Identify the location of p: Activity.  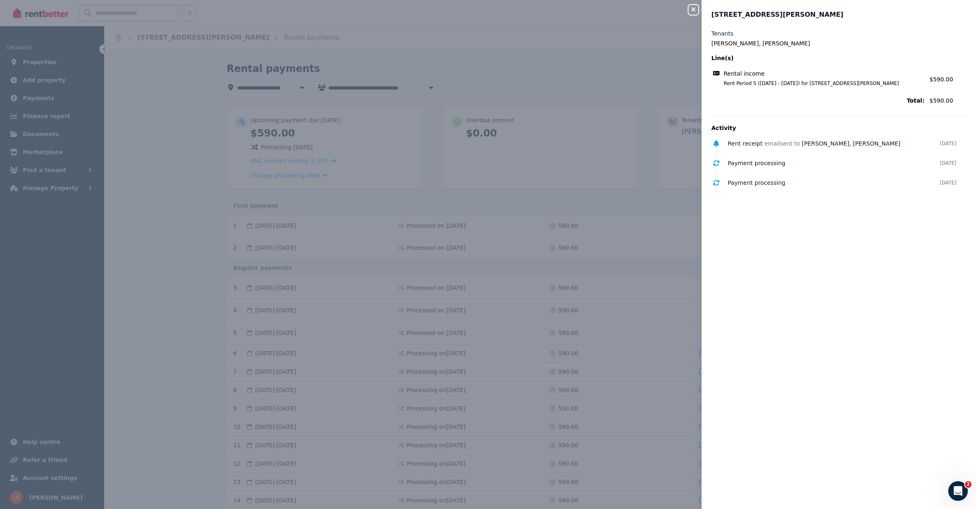
(839, 128).